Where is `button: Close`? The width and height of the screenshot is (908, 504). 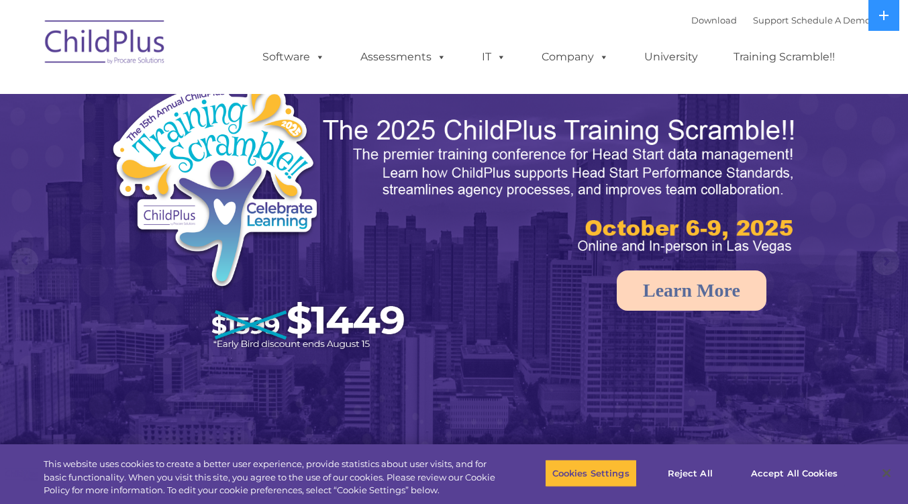
button: Close is located at coordinates (886, 473).